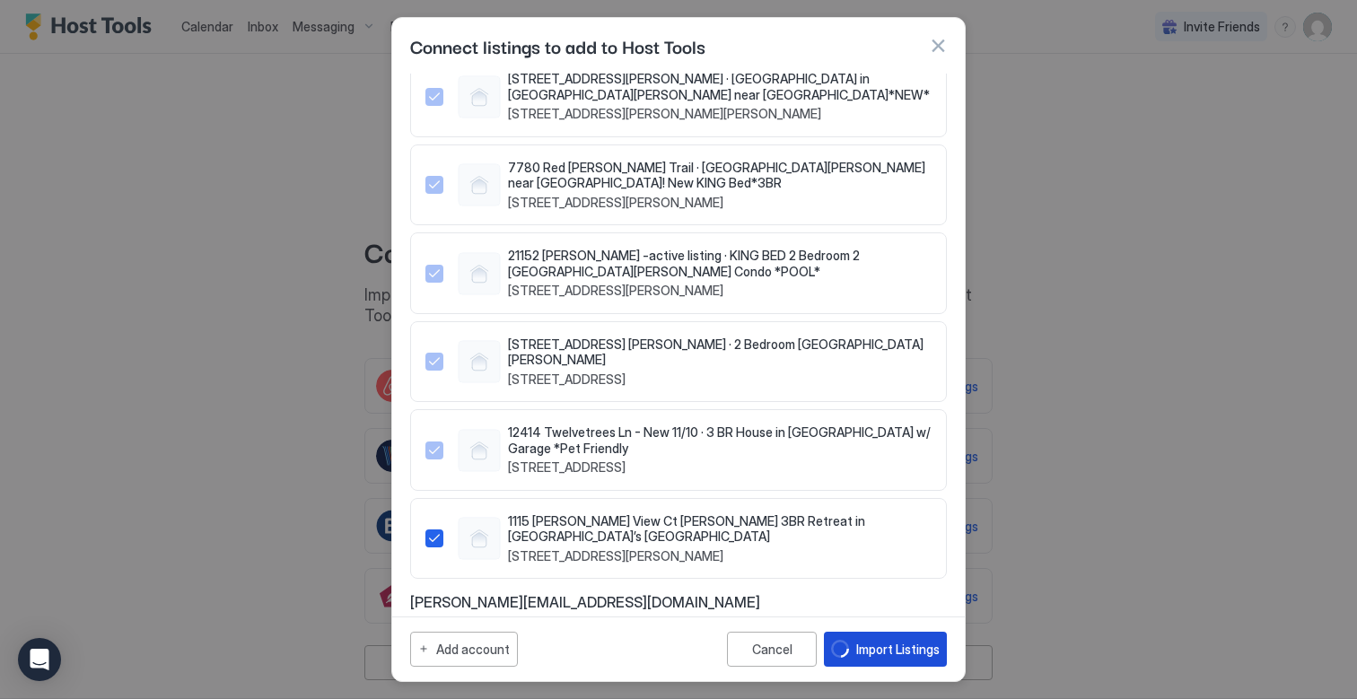  Describe the element at coordinates (678, 273) in the screenshot. I see `div: 798042832492095478` at that location.